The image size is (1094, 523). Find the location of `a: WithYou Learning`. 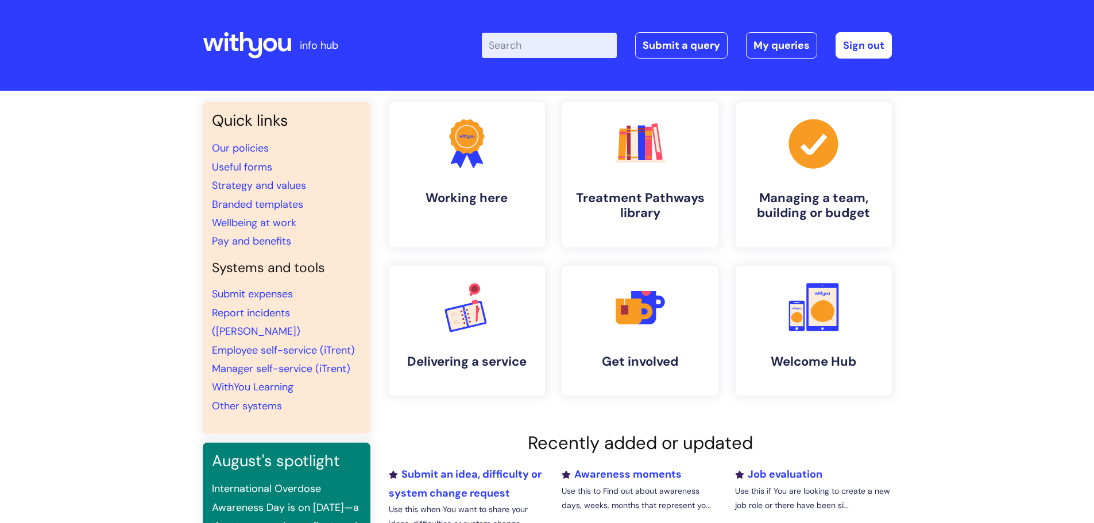

a: WithYou Learning is located at coordinates (253, 387).